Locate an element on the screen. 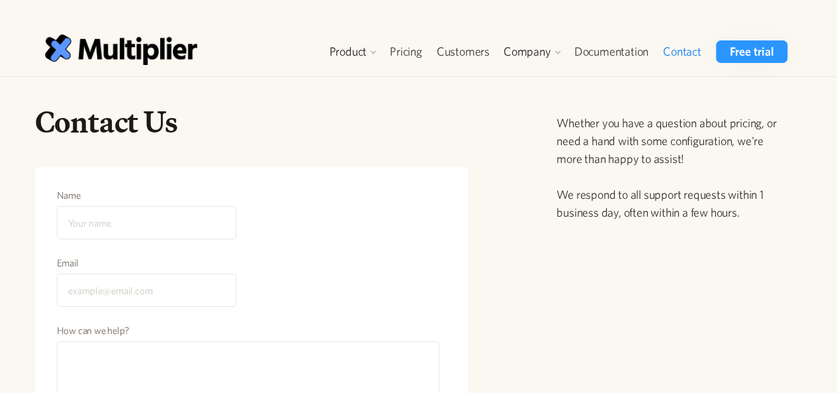 This screenshot has width=837, height=393. p: Whether you have a question about pricing, or need a hand with some configuration, we're more tha... is located at coordinates (673, 167).